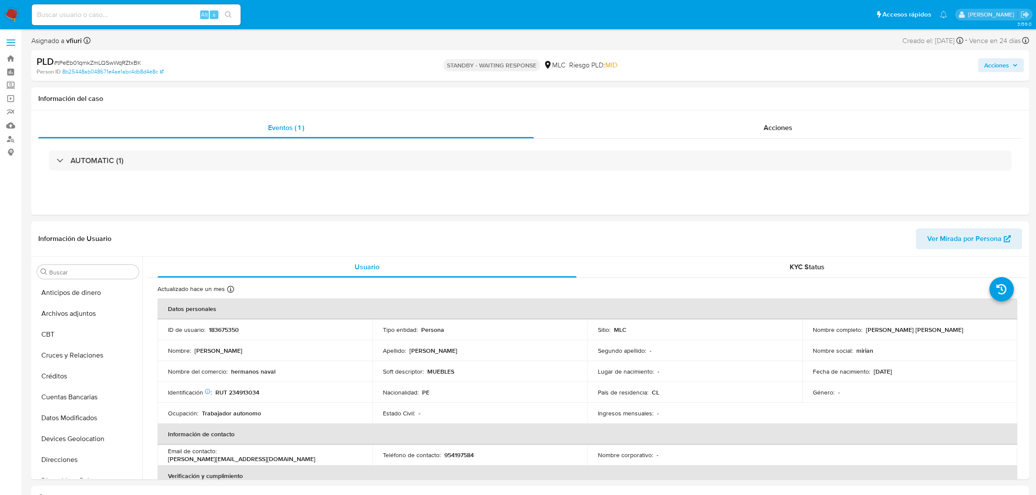 This screenshot has height=495, width=1036. What do you see at coordinates (136, 15) in the screenshot?
I see `input: Buscar usuario o caso...` at bounding box center [136, 15].